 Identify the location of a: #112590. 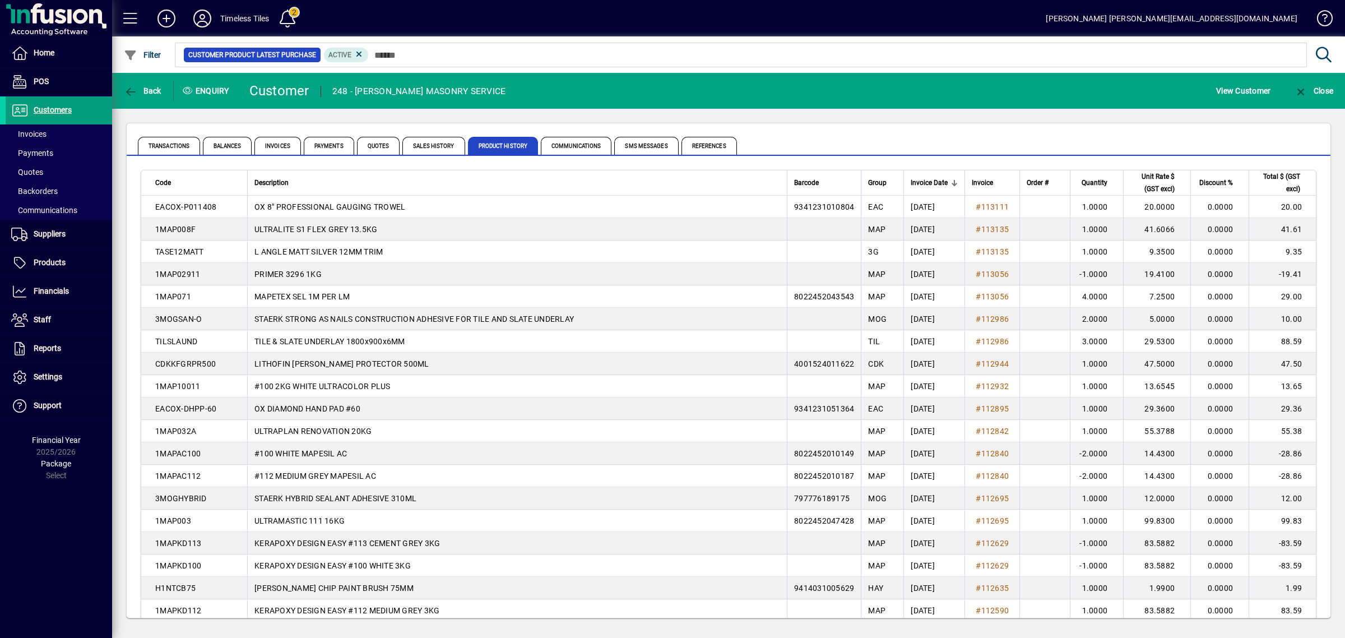
(992, 610).